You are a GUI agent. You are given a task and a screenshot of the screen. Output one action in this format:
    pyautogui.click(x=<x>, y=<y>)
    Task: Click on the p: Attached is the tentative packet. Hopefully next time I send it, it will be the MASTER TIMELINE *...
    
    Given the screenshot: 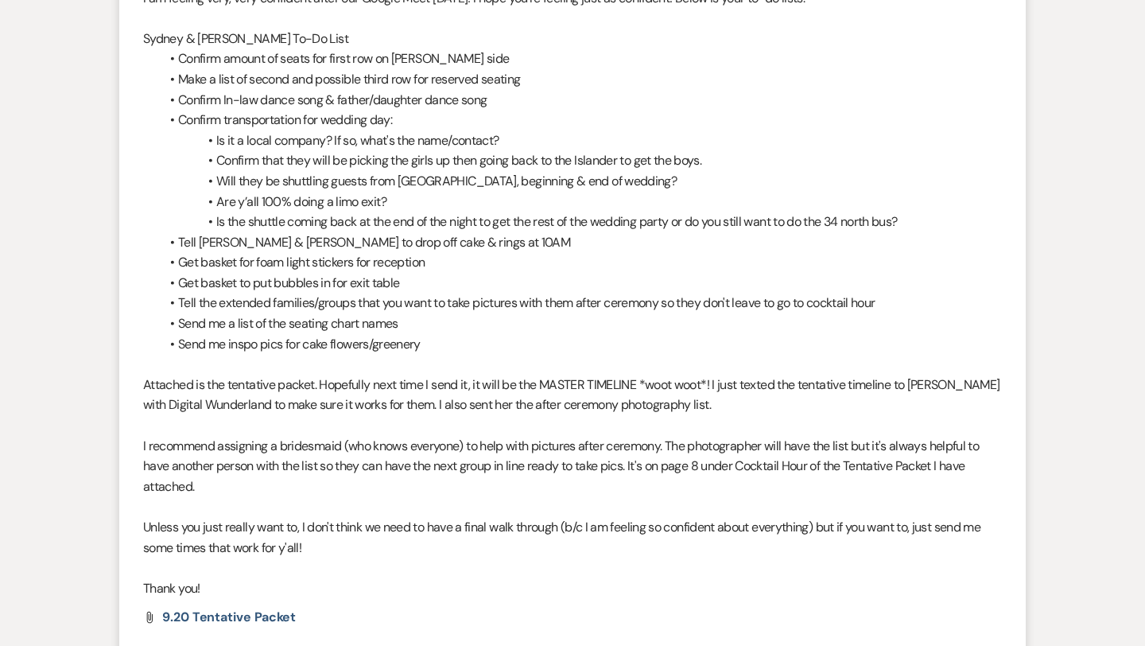 What is the action you would take?
    pyautogui.click(x=573, y=394)
    